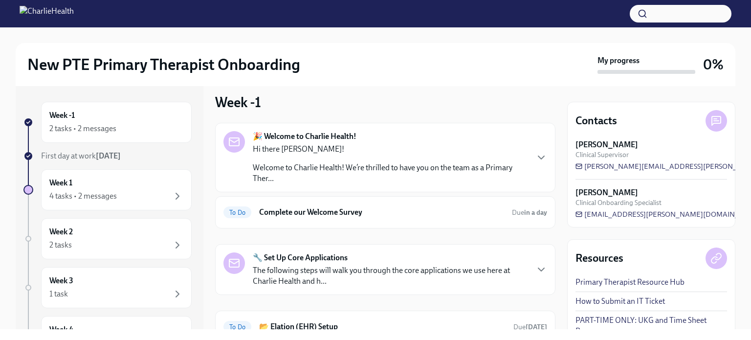 The height and width of the screenshot is (340, 751). Describe the element at coordinates (713, 65) in the screenshot. I see `h3: 0%` at that location.